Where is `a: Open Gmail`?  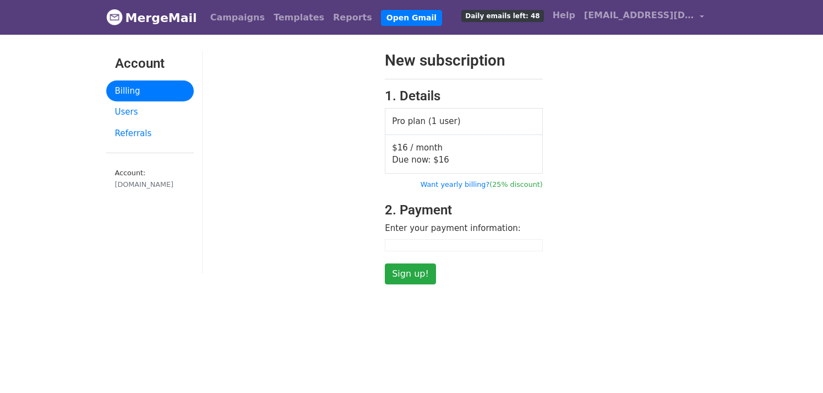
a: Open Gmail is located at coordinates (411, 18).